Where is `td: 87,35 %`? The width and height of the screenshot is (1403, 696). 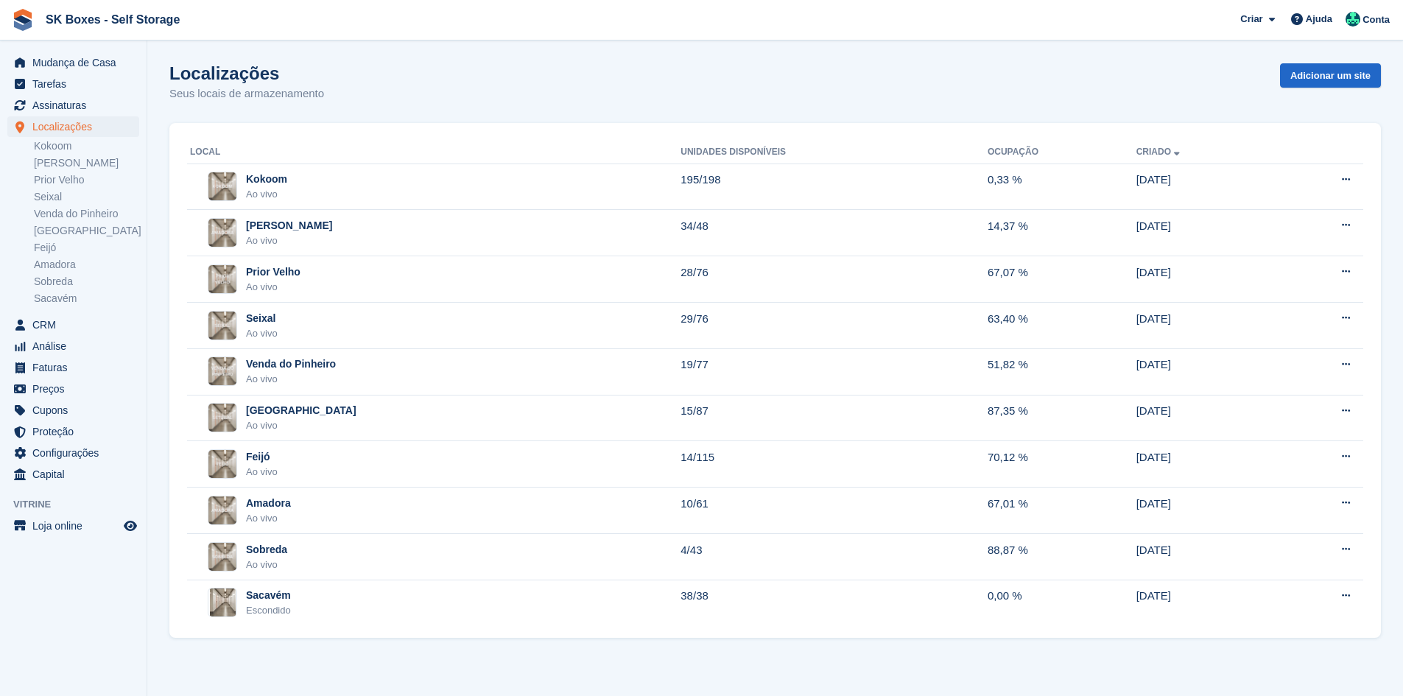 td: 87,35 % is located at coordinates (1062, 418).